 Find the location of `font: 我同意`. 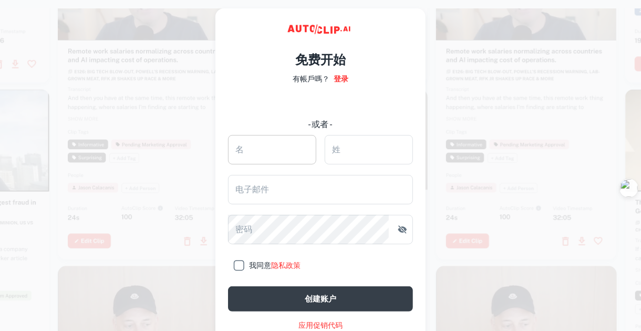

font: 我同意 is located at coordinates (260, 265).